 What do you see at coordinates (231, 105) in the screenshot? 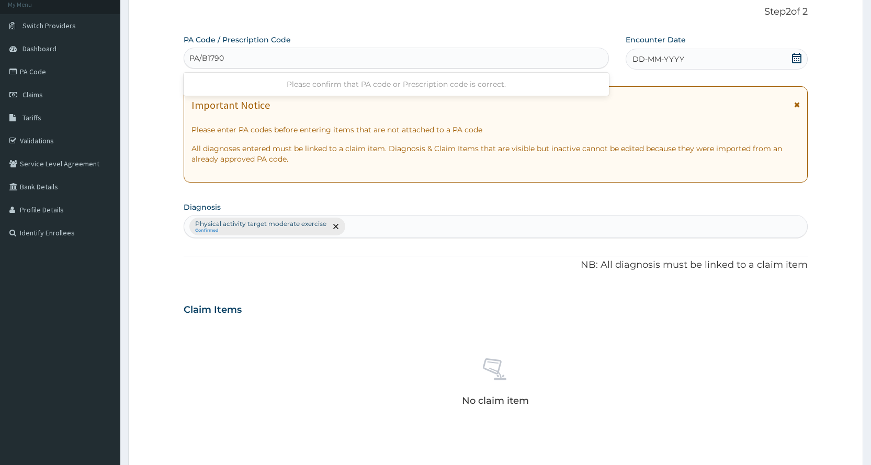
I see `h1: Important Notice` at bounding box center [231, 105].